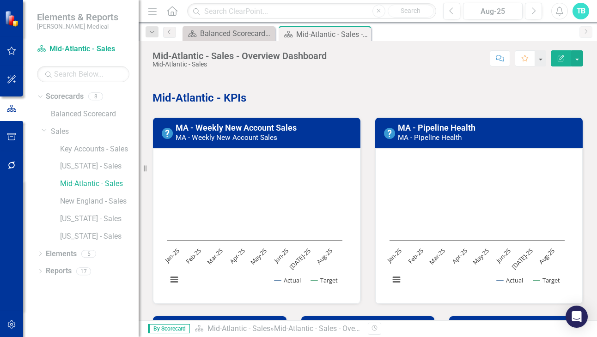 This screenshot has width=597, height=337. I want to click on a: Scorecards, so click(65, 97).